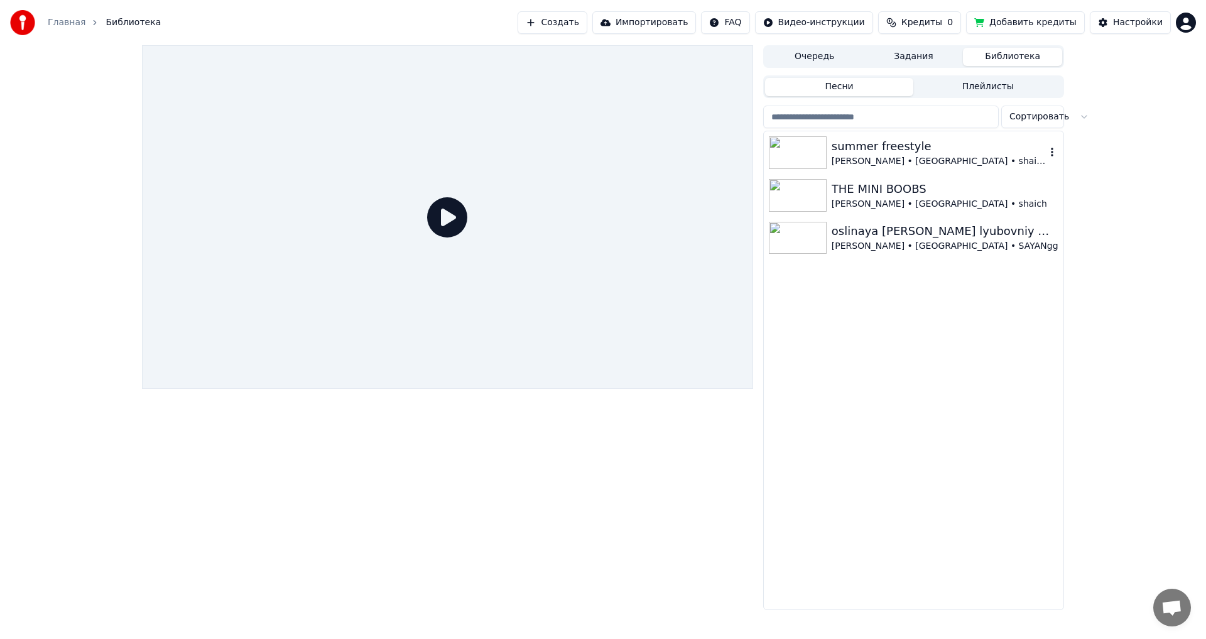 The image size is (1206, 639). Describe the element at coordinates (104, 23) in the screenshot. I see `nav: breadcrumb` at that location.